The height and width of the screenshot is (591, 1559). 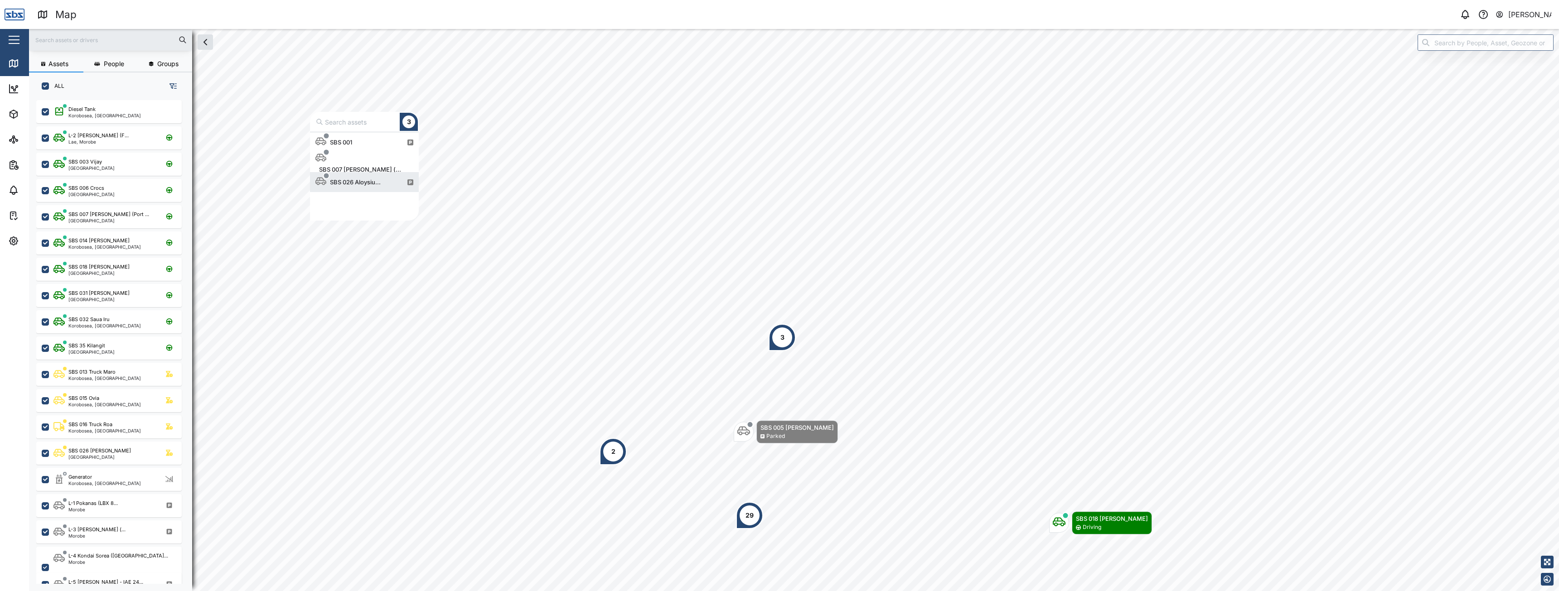 What do you see at coordinates (750, 516) in the screenshot?
I see `div: 29` at bounding box center [750, 516].